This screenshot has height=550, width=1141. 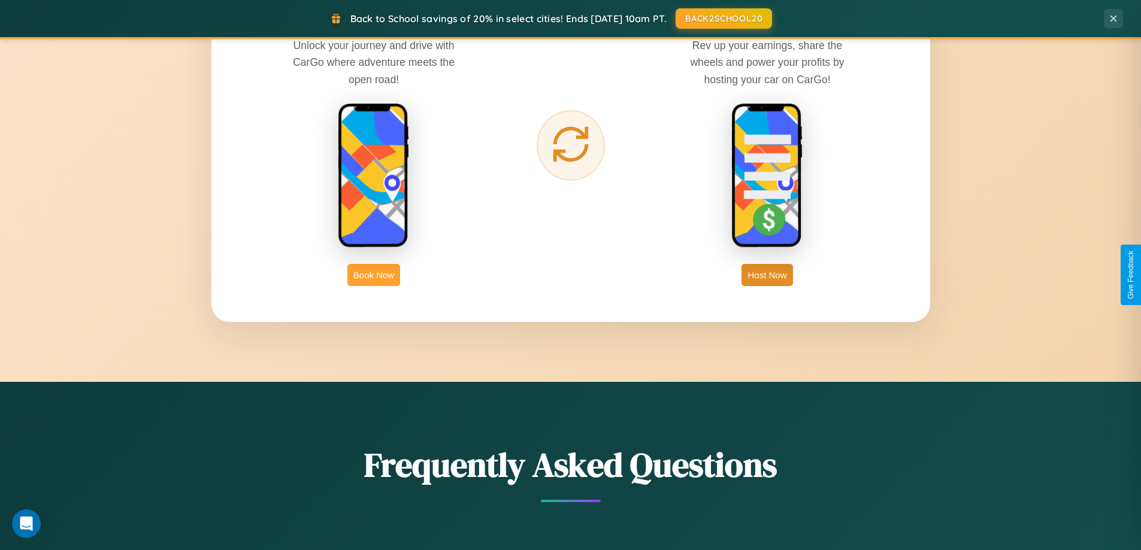 What do you see at coordinates (723, 19) in the screenshot?
I see `button: BACK2SCHOOL20` at bounding box center [723, 19].